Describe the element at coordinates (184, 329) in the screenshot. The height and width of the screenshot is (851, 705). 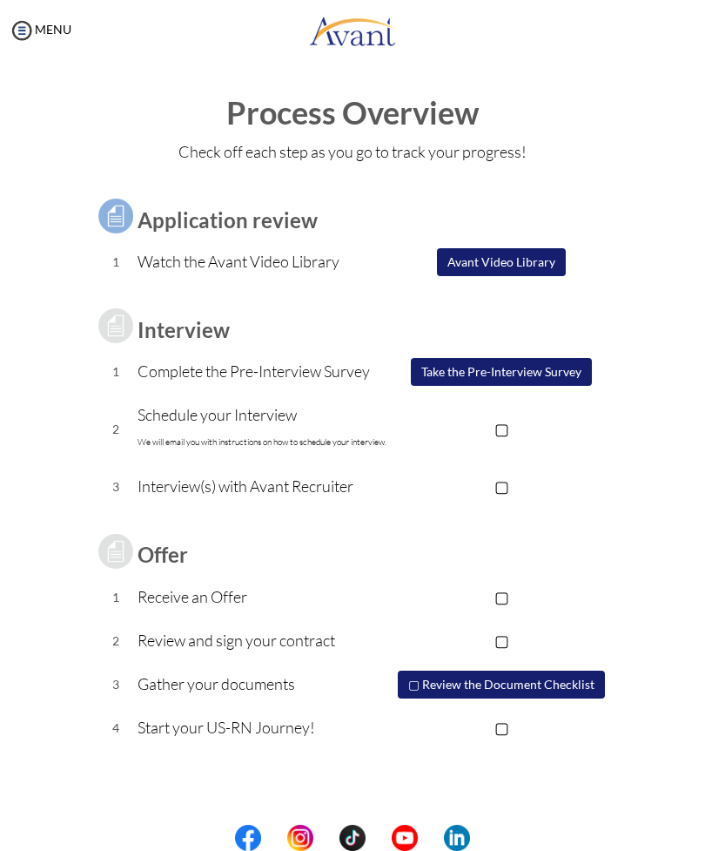
I see `b: Interview` at that location.